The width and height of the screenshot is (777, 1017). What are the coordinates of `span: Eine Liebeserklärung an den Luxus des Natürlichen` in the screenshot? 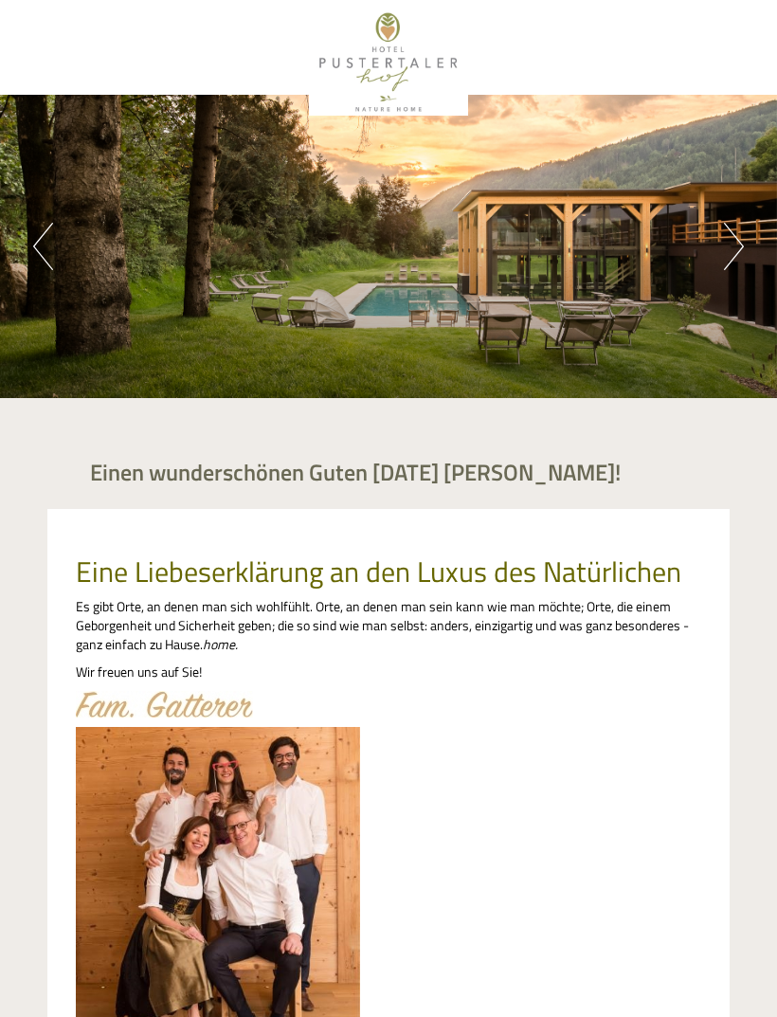 It's located at (378, 572).